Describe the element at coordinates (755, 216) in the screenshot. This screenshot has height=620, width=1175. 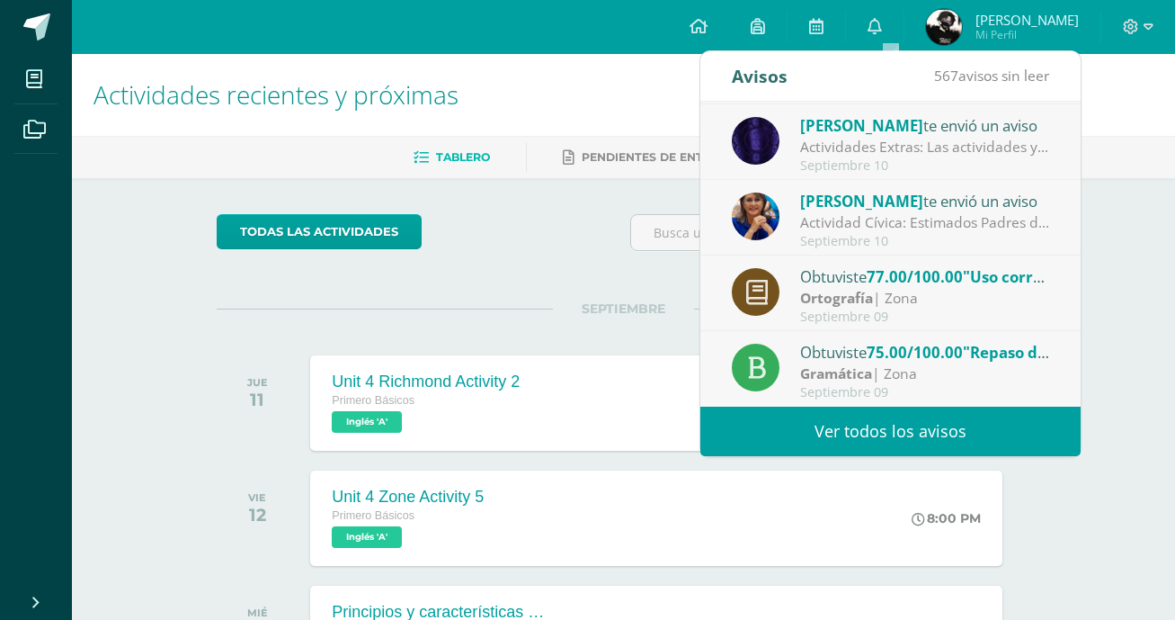
I see `img: 5d6f35d558c486632aab3bda9a330e6b.png` at that location.